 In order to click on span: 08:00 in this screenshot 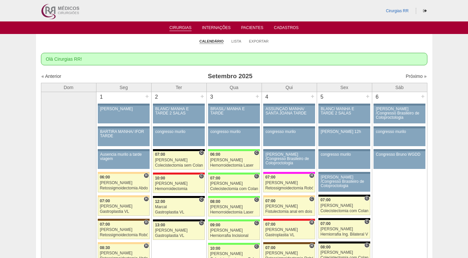, I will do `click(215, 202)`.